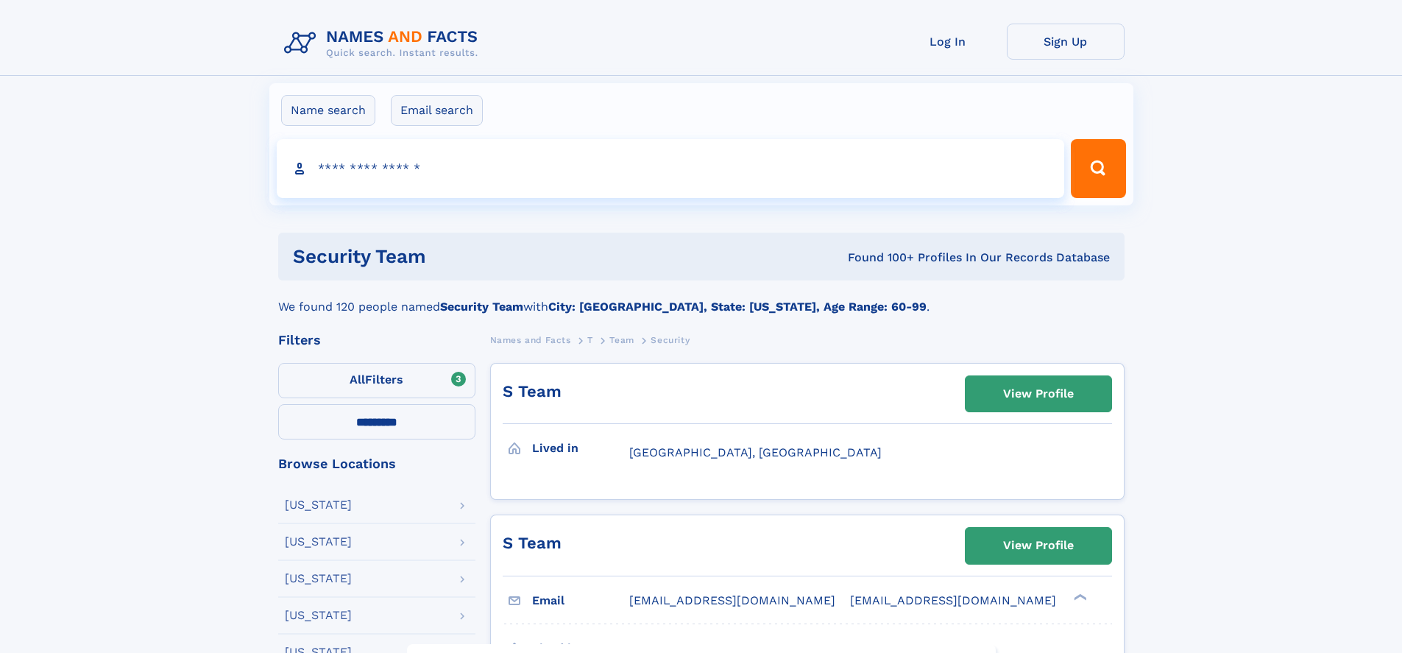  What do you see at coordinates (948, 41) in the screenshot?
I see `a: Log In` at bounding box center [948, 41].